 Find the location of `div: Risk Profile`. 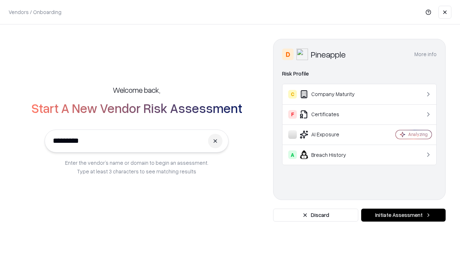

div: Risk Profile is located at coordinates (360, 74).